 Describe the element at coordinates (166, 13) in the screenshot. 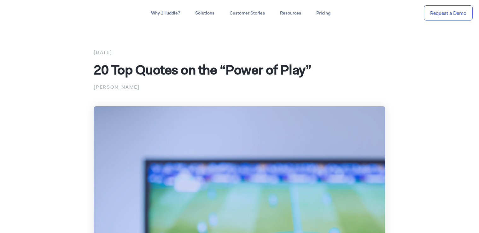

I see `a: Why 1Huddle?` at that location.